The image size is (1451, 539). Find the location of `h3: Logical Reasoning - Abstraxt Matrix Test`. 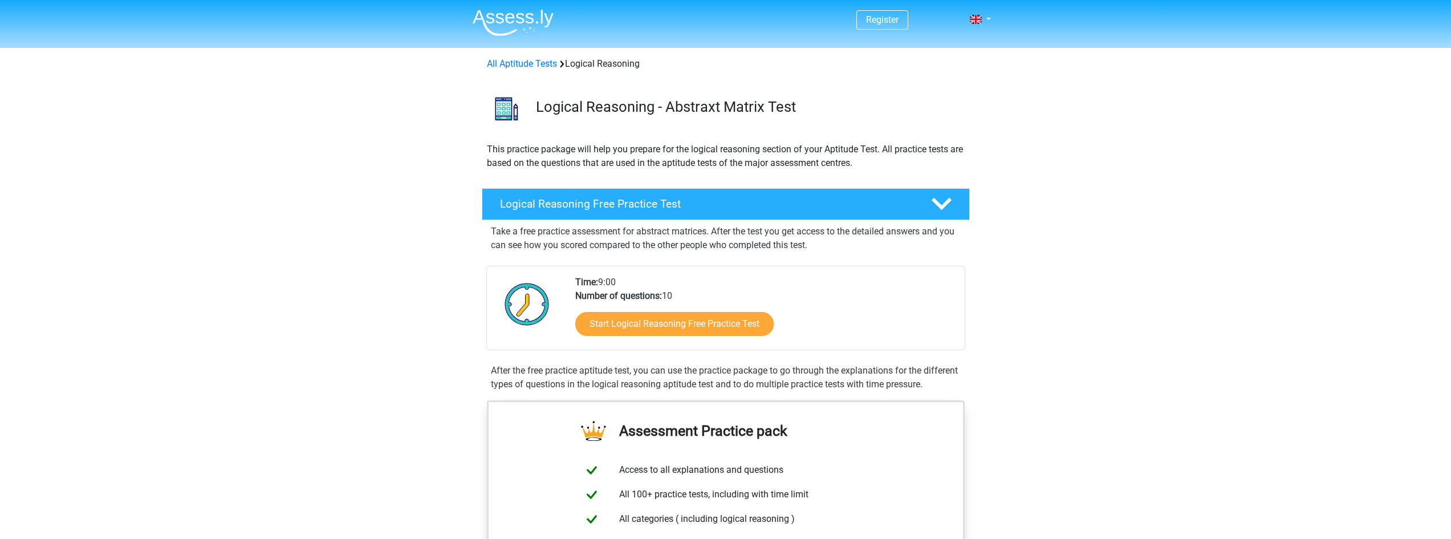

h3: Logical Reasoning - Abstraxt Matrix Test is located at coordinates (748, 107).